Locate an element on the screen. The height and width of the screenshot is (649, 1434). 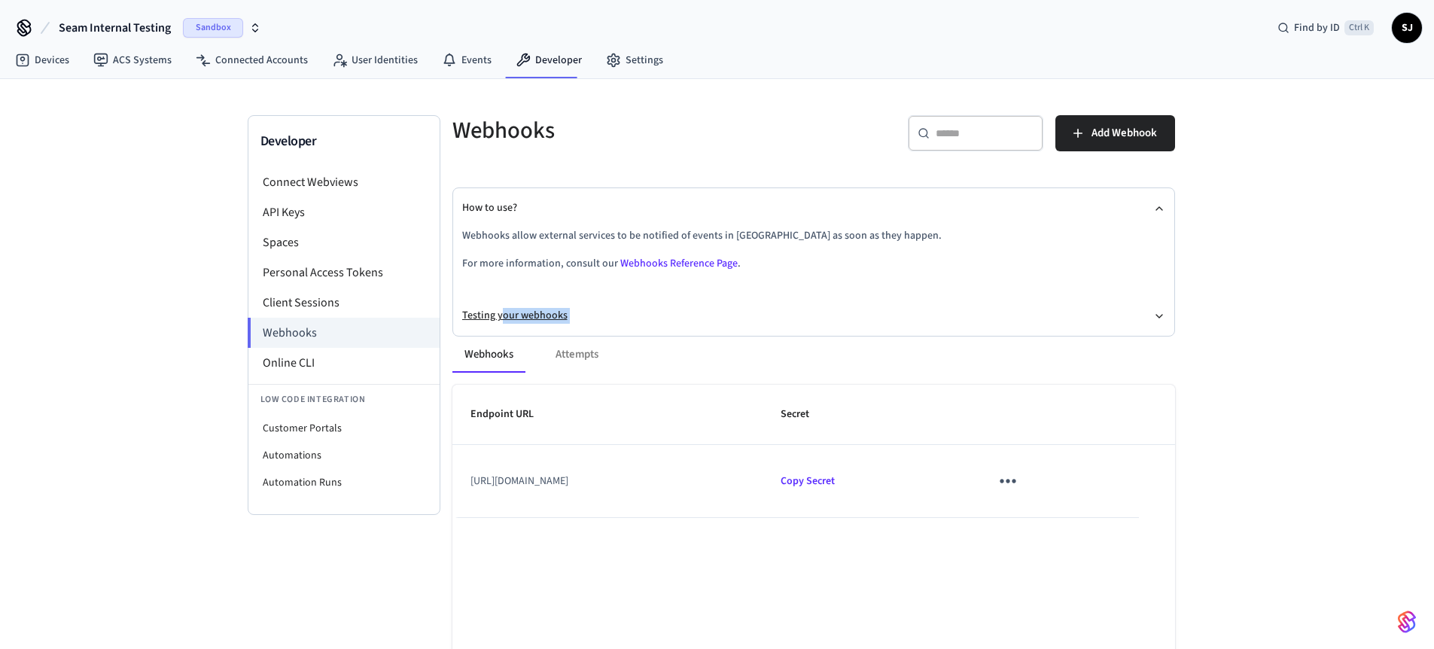
a: Developer is located at coordinates (549, 60).